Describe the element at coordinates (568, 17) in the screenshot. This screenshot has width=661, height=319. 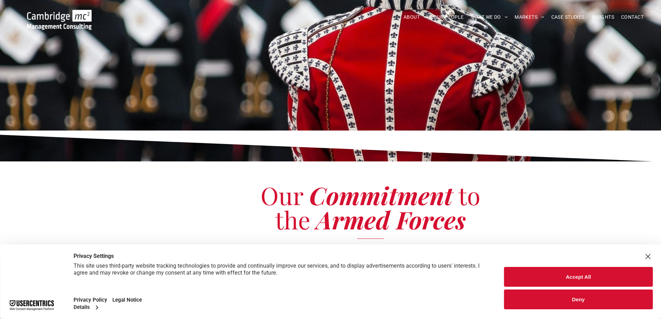
I see `a: CASE STUDIES` at that location.